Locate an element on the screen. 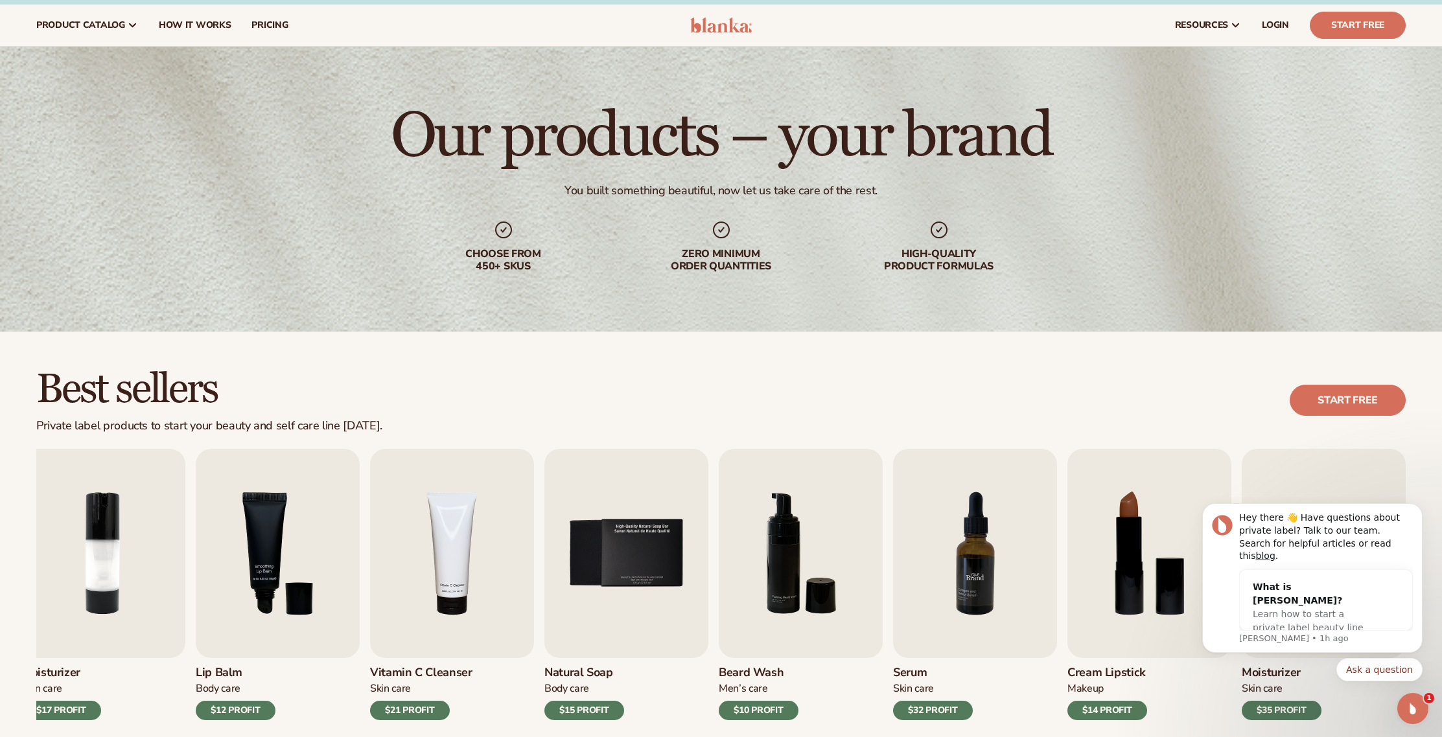 This screenshot has height=737, width=1442. div: Message content is located at coordinates (143, 74).